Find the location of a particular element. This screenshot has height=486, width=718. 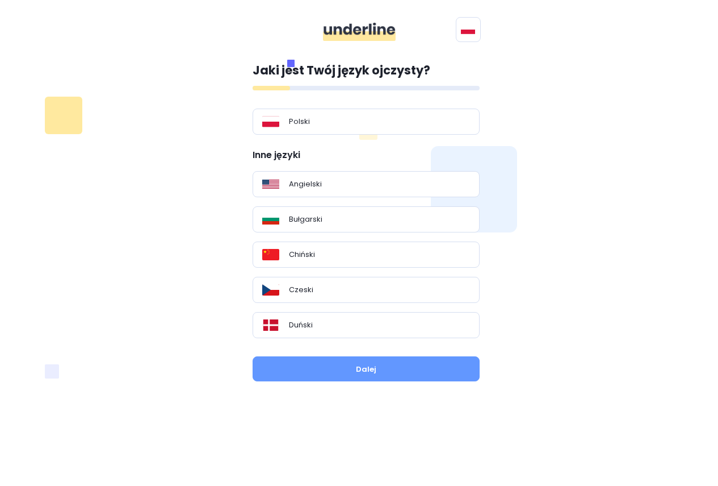

img: svg+xml;base64,PHN2ZyB4bWxucz0iaHR0cDovL3d3dy53My5vcmcvMjAwMC9zdmciIGlkPSJGbGFnIG9mIFBvbGFuZCIgdm... is located at coordinates (468, 30).